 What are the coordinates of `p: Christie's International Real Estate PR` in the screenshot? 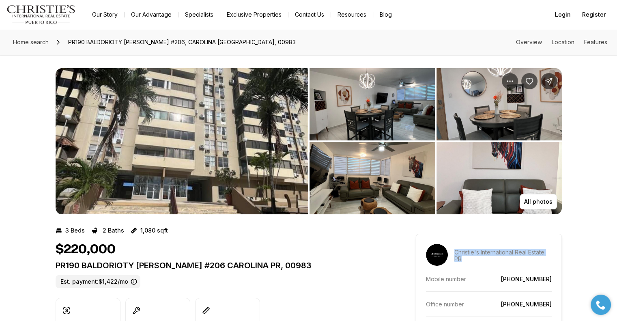 It's located at (503, 256).